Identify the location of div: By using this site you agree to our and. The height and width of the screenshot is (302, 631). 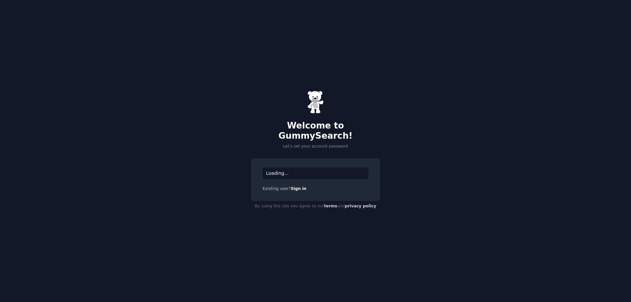
(316, 207).